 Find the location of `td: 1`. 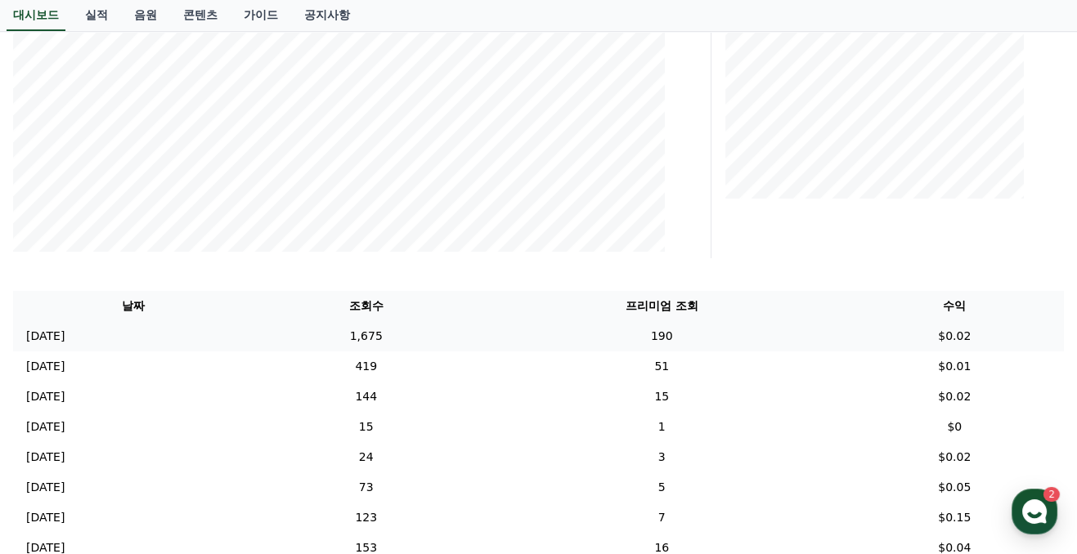

td: 1 is located at coordinates (661, 427).